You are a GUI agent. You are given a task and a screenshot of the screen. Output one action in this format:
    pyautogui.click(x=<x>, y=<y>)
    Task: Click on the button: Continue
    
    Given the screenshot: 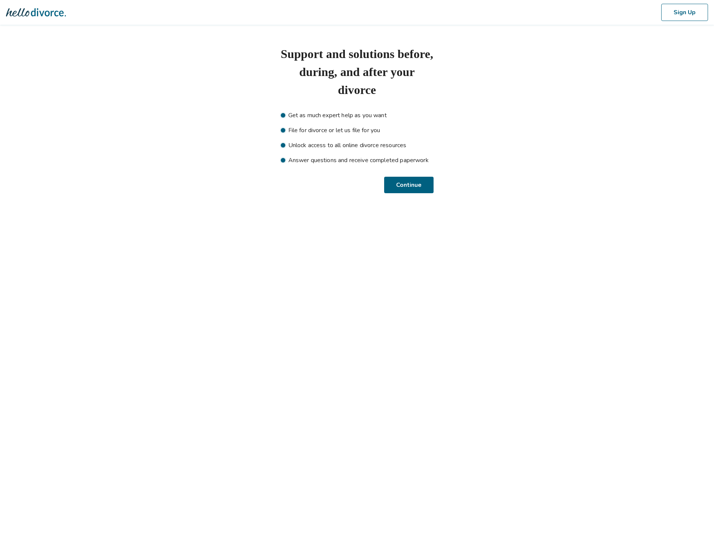 What is the action you would take?
    pyautogui.click(x=409, y=185)
    